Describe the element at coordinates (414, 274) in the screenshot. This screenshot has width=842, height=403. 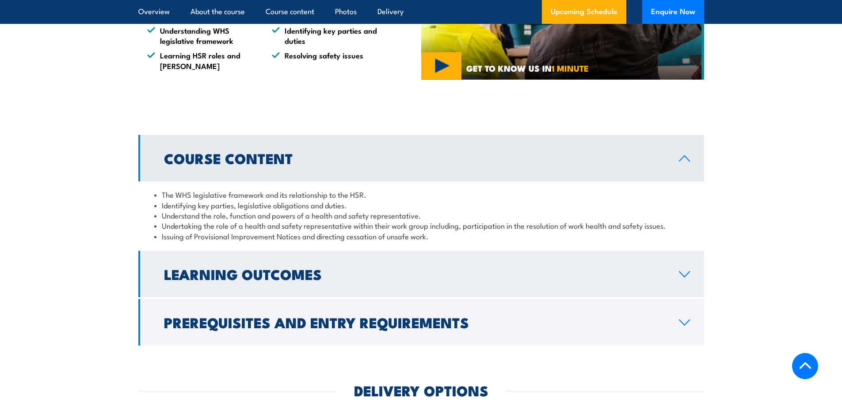
I see `h2: Learning Outcomes` at that location.